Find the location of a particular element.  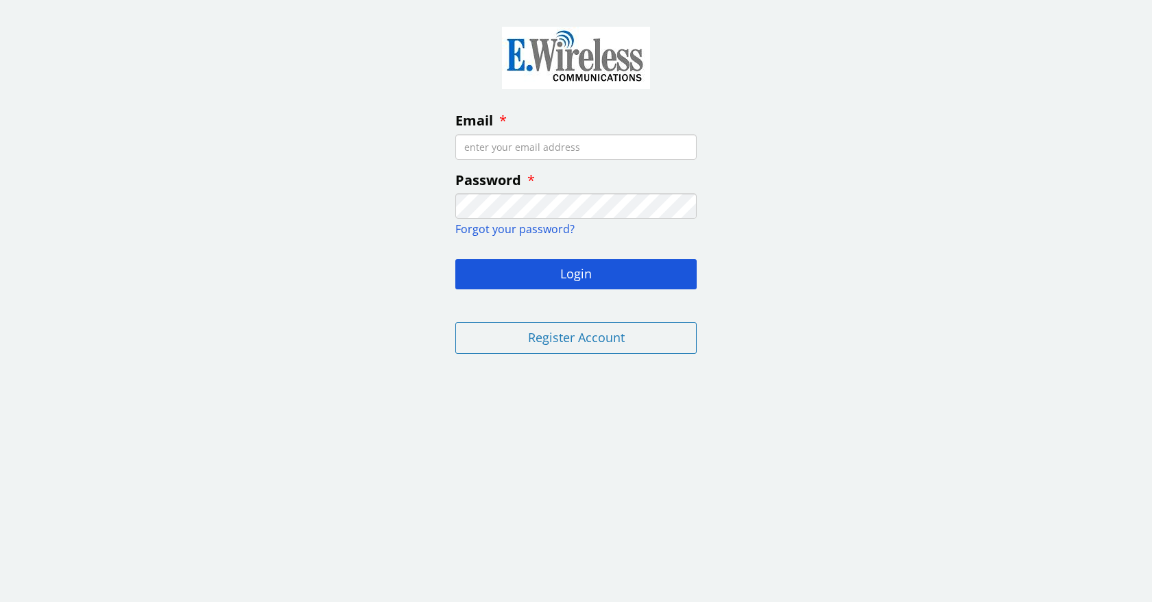

span: Forgot your password? is located at coordinates (515, 229).